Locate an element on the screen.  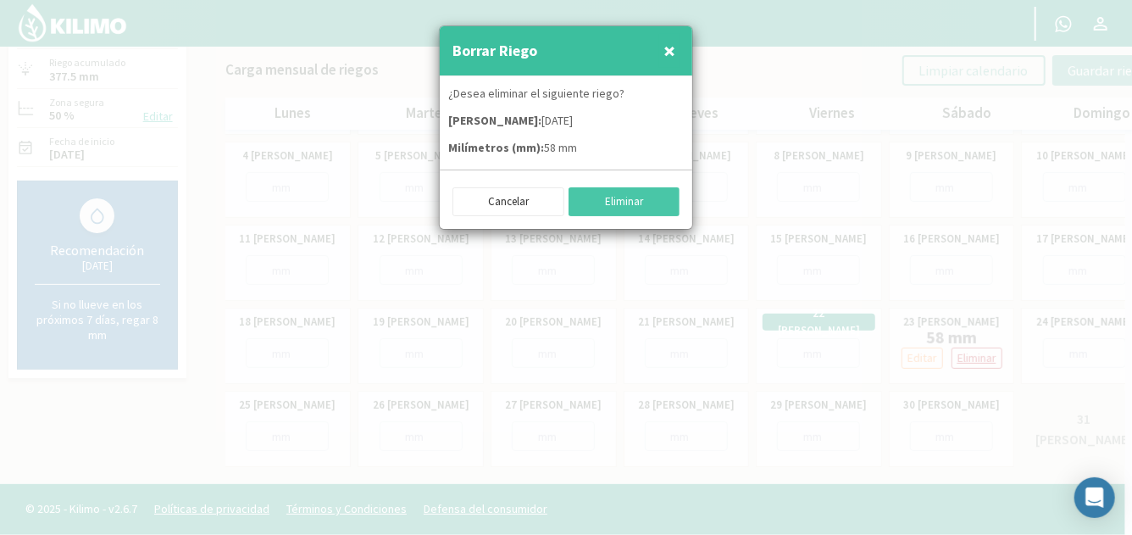
p: ¿Desea eliminar el siguiente riego? is located at coordinates (566, 93).